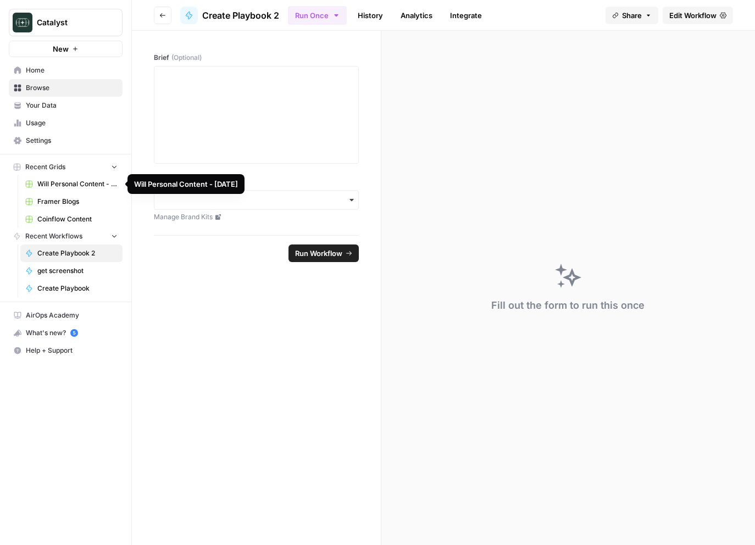  What do you see at coordinates (317, 15) in the screenshot?
I see `button: Run Once` at bounding box center [317, 15].